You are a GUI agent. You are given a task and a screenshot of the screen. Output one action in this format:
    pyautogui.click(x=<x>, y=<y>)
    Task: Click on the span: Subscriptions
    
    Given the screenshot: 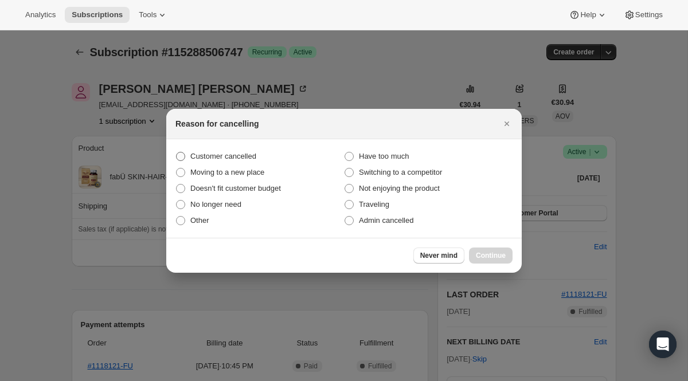 What is the action you would take?
    pyautogui.click(x=97, y=15)
    